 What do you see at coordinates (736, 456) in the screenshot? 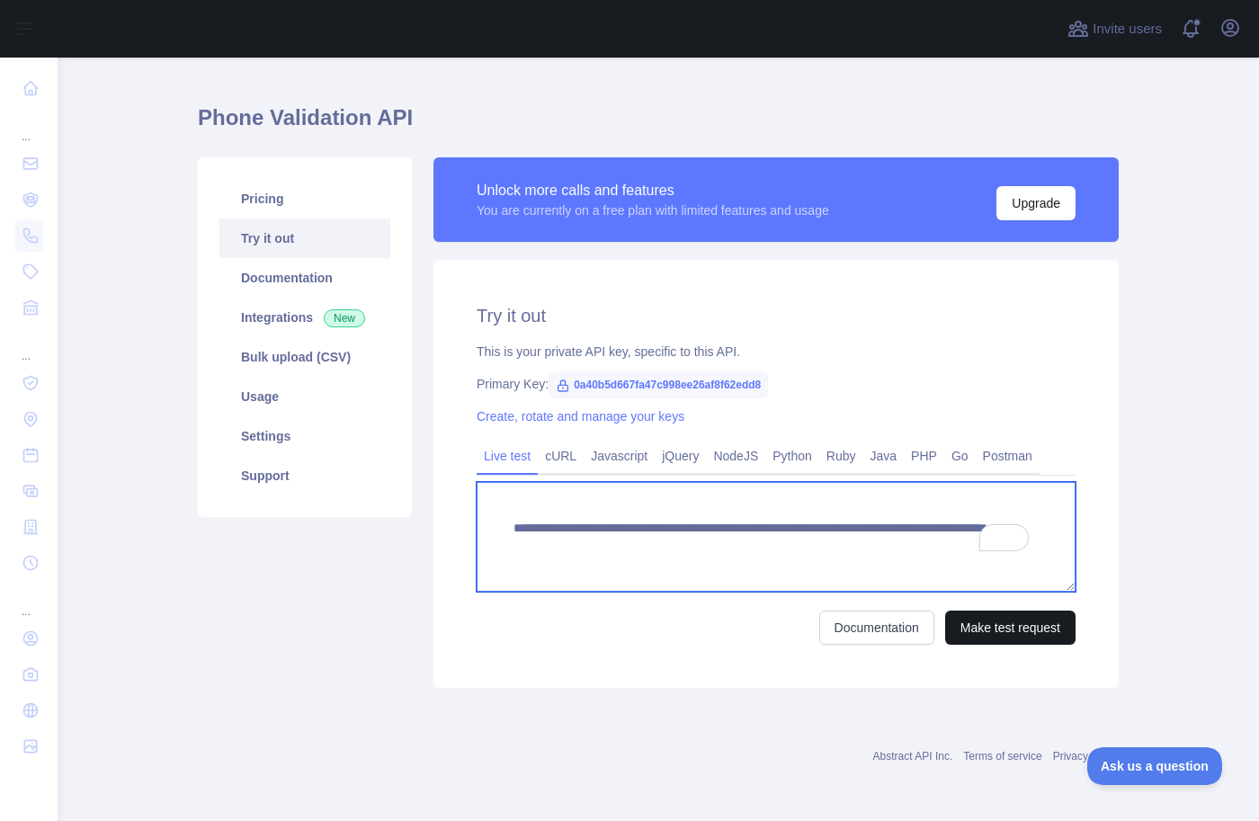
I see `a: NodeJS` at bounding box center [736, 456].